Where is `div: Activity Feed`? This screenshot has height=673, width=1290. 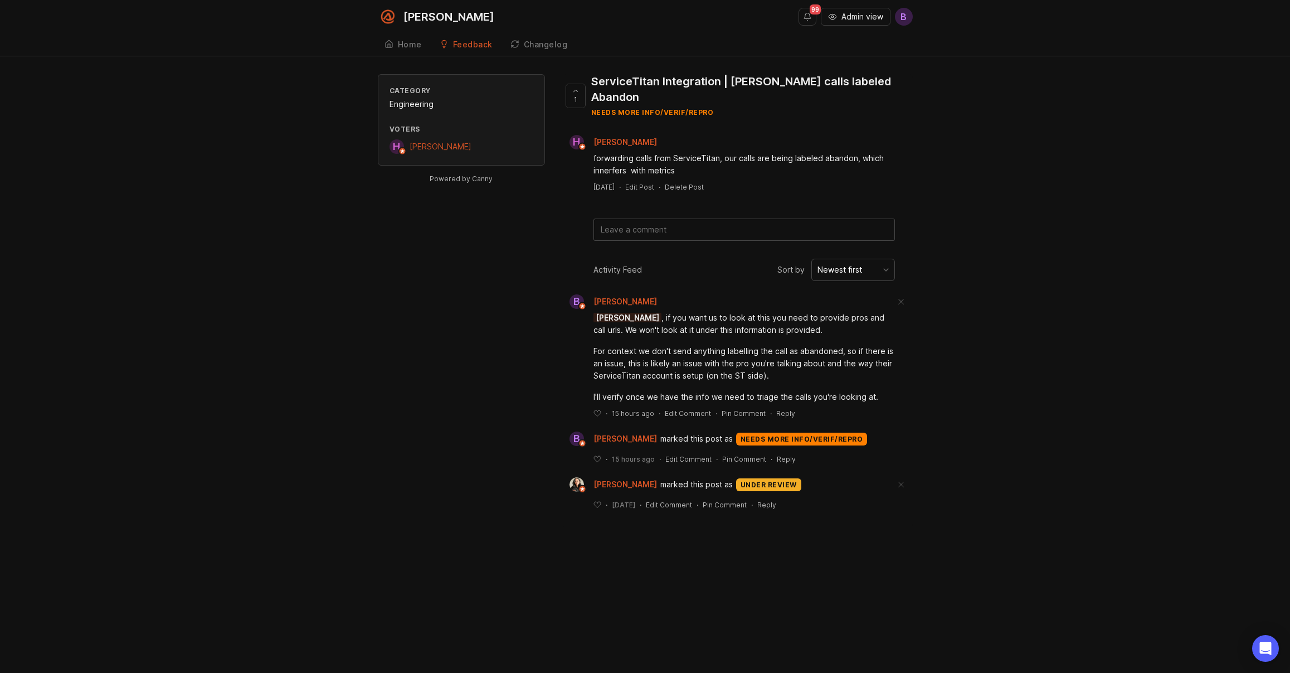 div: Activity Feed is located at coordinates (618, 270).